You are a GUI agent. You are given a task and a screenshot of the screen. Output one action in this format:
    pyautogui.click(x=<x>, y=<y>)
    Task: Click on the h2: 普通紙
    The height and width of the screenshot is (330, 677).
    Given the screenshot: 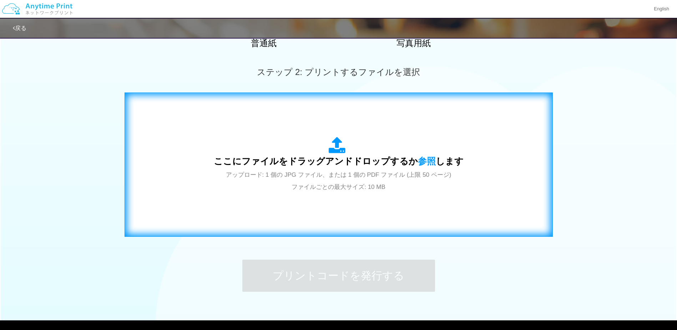 What is the action you would take?
    pyautogui.click(x=264, y=43)
    